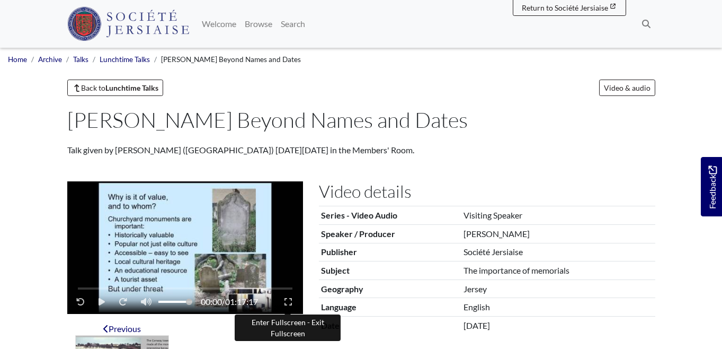 This screenshot has height=349, width=722. Describe the element at coordinates (132, 87) in the screenshot. I see `strong: Lunchtime Talks` at that location.